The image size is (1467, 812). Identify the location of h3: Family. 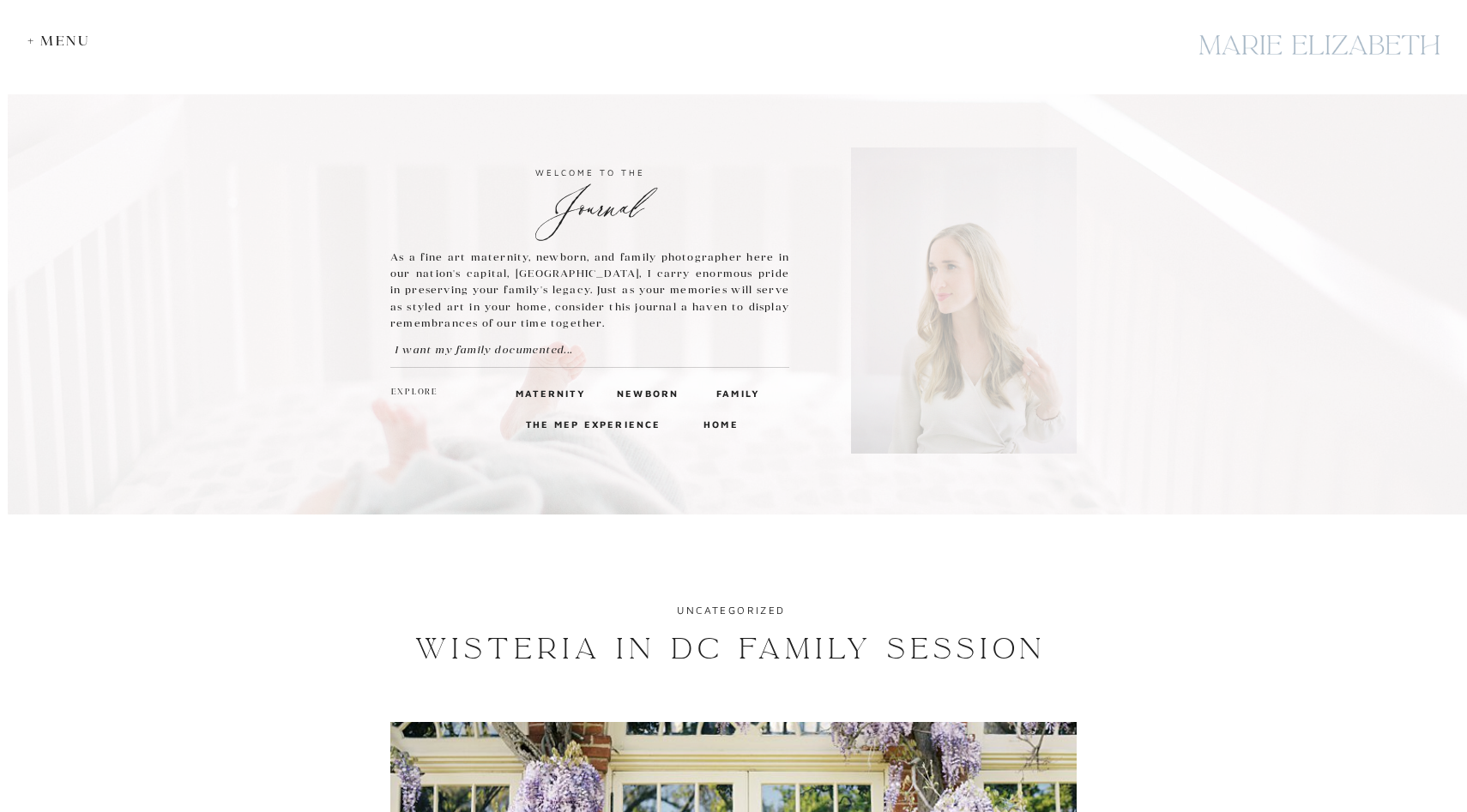
(737, 393).